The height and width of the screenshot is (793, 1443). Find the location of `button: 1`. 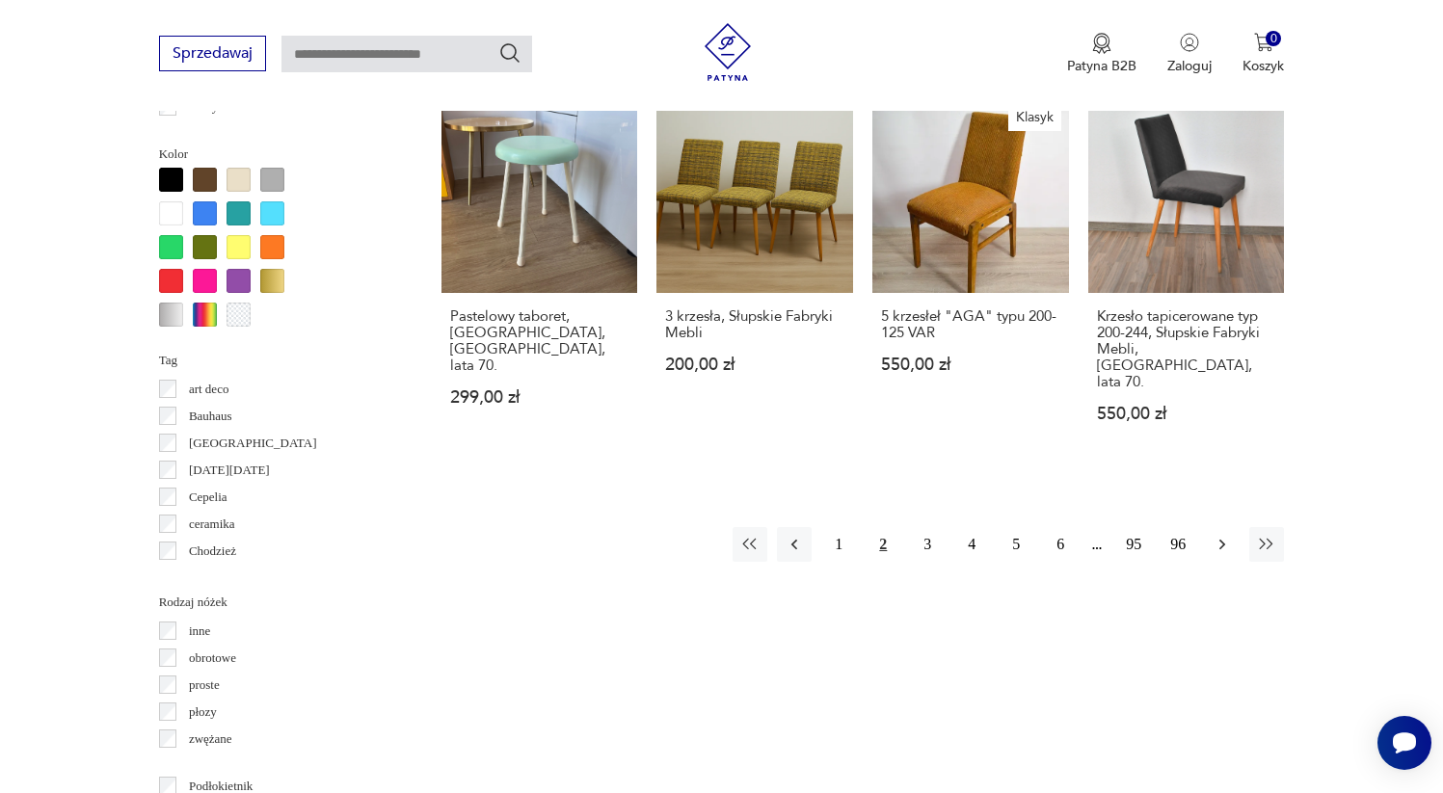

button: 1 is located at coordinates (839, 545).